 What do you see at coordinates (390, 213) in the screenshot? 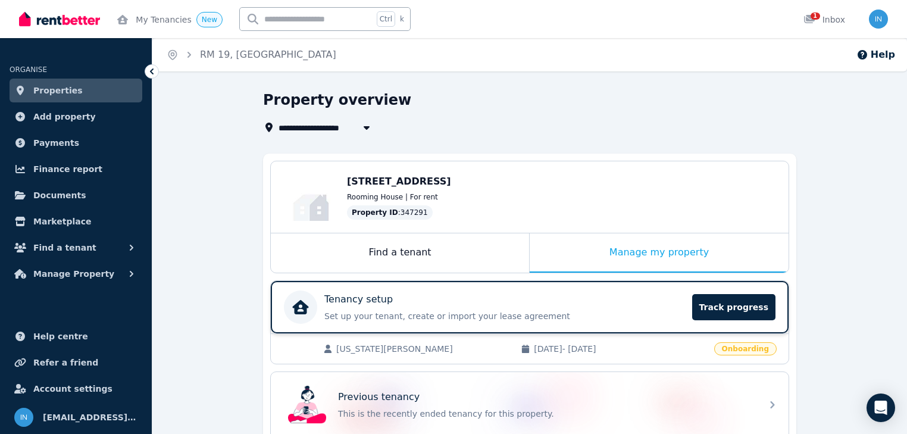
I see `div: : 347291` at bounding box center [390, 213].